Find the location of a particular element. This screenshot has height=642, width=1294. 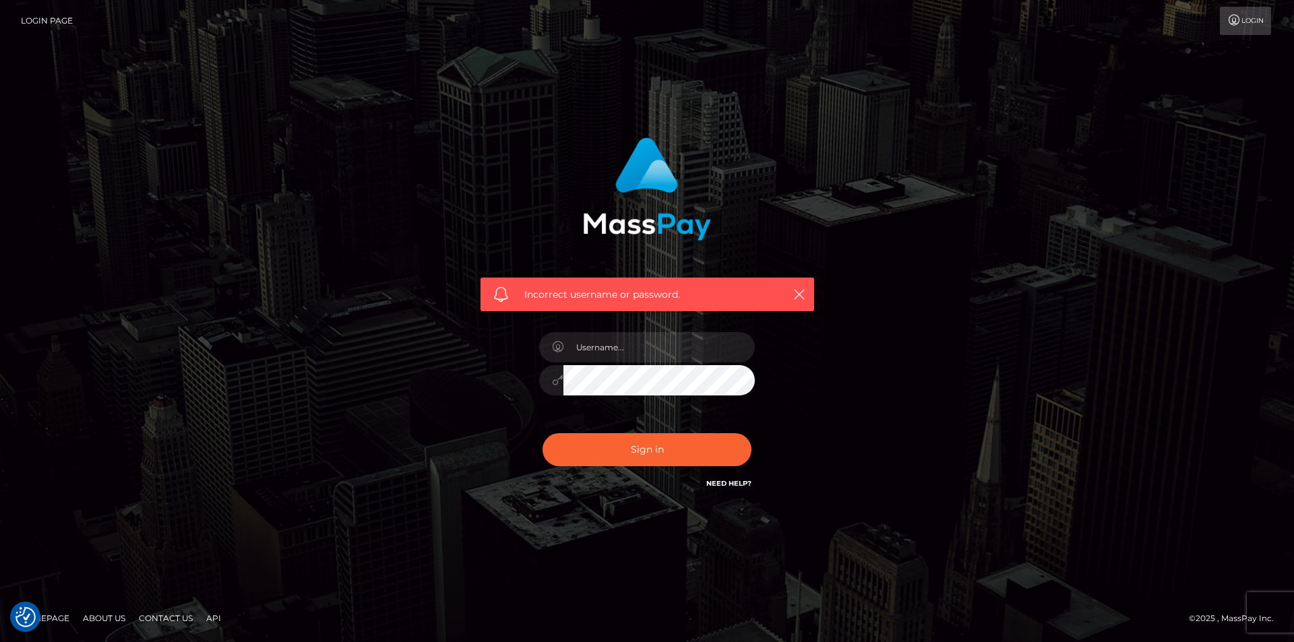

button: Consent Preferences is located at coordinates (26, 617).